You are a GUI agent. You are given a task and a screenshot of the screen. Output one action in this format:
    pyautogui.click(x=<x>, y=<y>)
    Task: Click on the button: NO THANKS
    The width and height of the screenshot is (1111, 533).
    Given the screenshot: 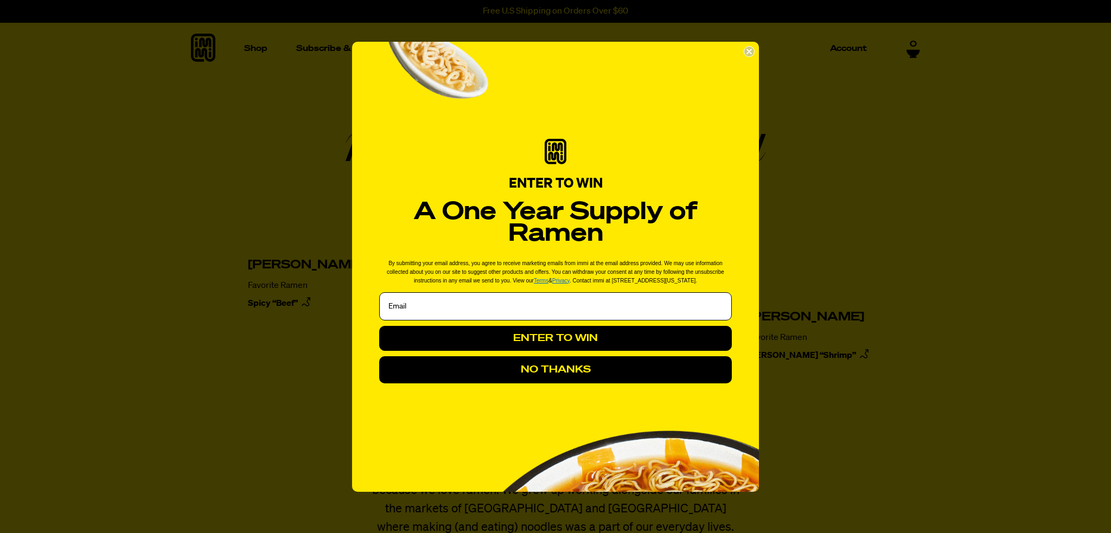 What is the action you would take?
    pyautogui.click(x=556, y=370)
    